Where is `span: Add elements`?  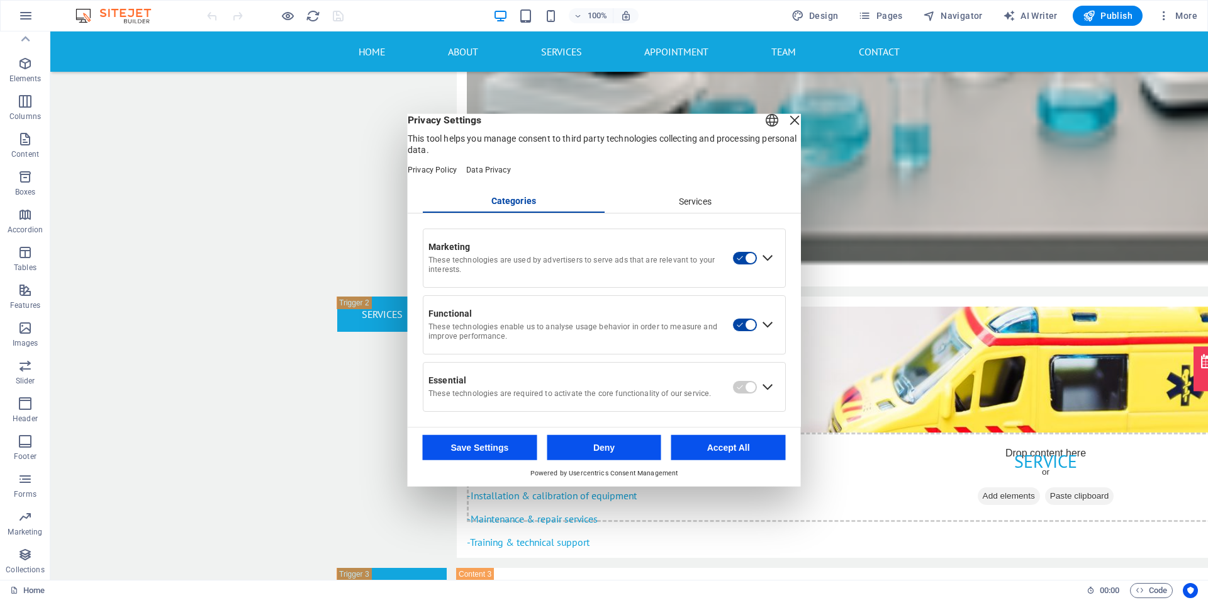
span: Add elements is located at coordinates (958, 464).